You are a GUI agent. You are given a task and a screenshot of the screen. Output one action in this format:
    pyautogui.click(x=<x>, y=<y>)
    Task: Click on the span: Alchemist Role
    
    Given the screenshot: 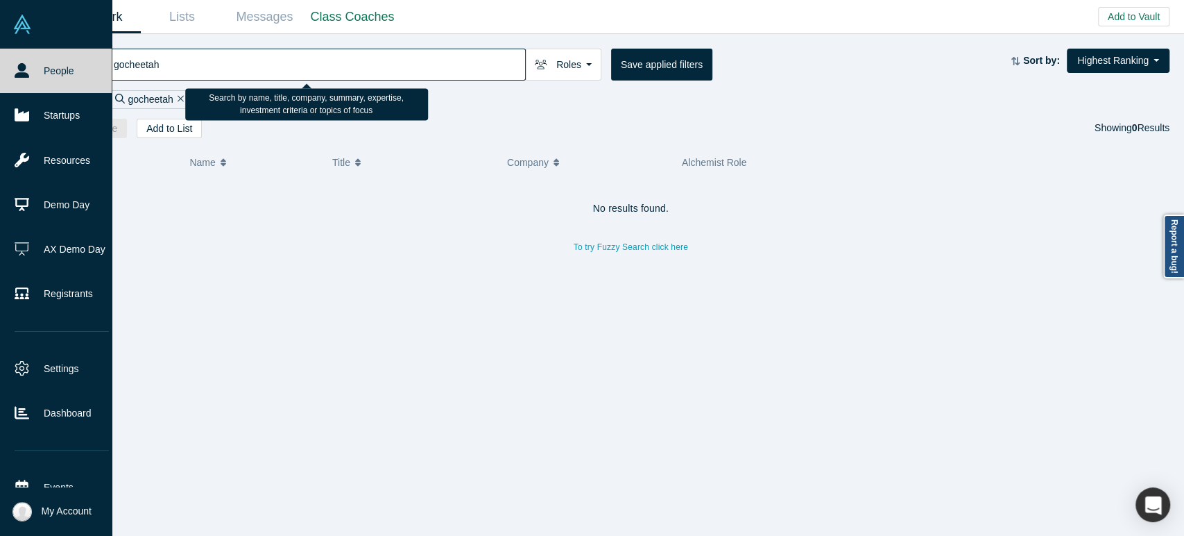 What is the action you would take?
    pyautogui.click(x=714, y=162)
    